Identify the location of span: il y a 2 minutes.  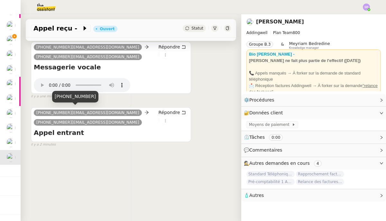
(43, 145).